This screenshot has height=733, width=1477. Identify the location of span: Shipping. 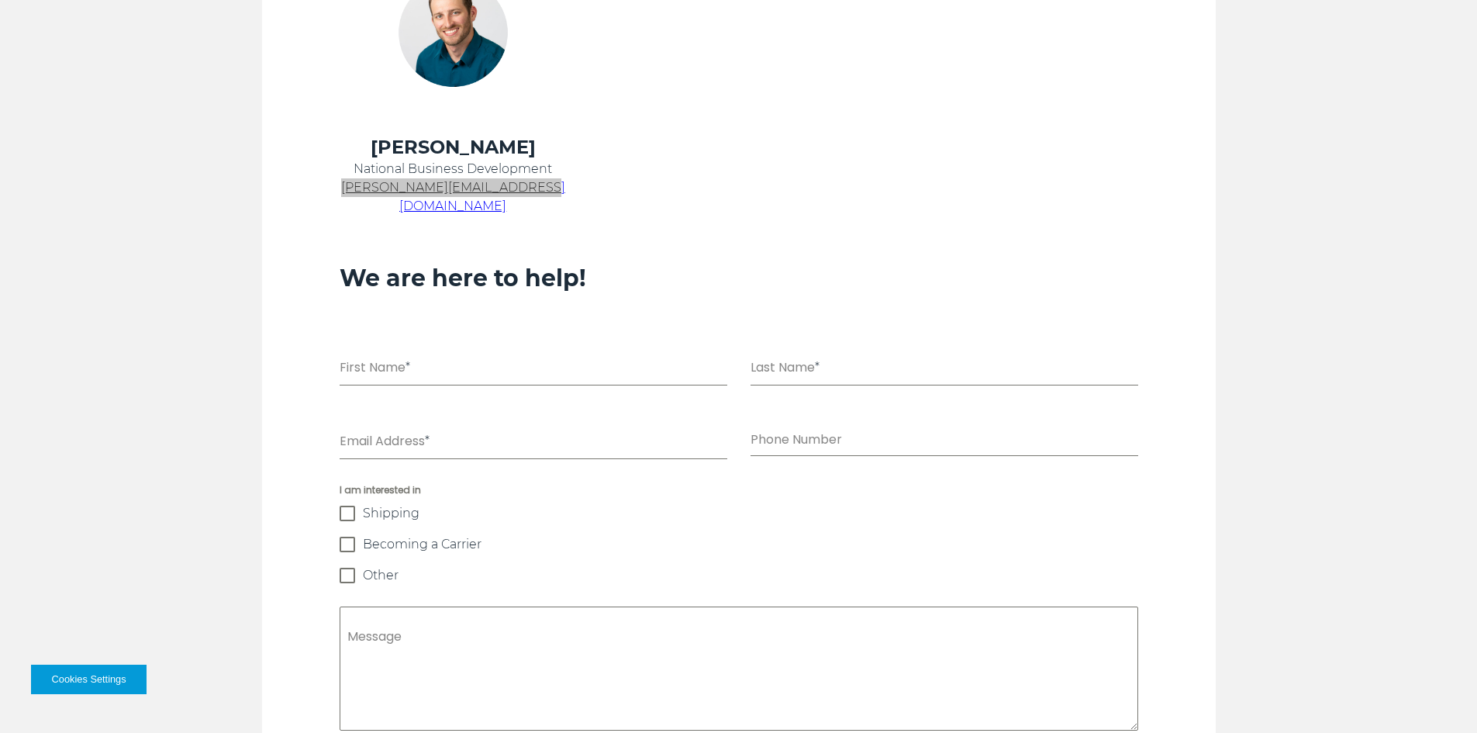
(391, 513).